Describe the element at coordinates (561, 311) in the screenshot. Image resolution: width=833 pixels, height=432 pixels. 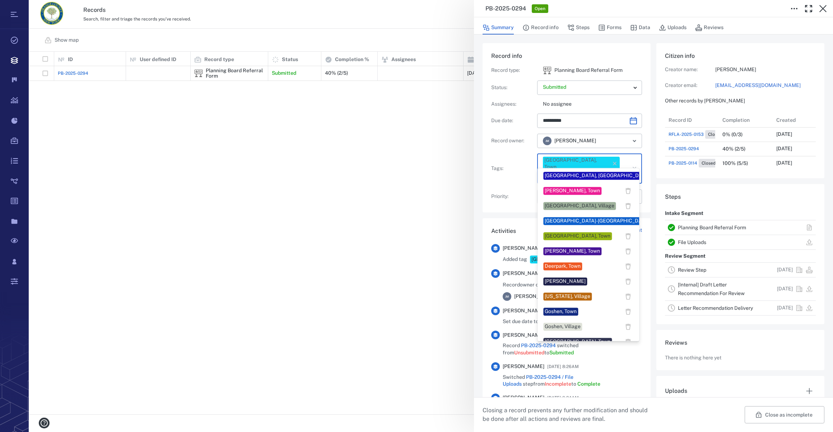
I see `div: Goshen, Town` at that location.